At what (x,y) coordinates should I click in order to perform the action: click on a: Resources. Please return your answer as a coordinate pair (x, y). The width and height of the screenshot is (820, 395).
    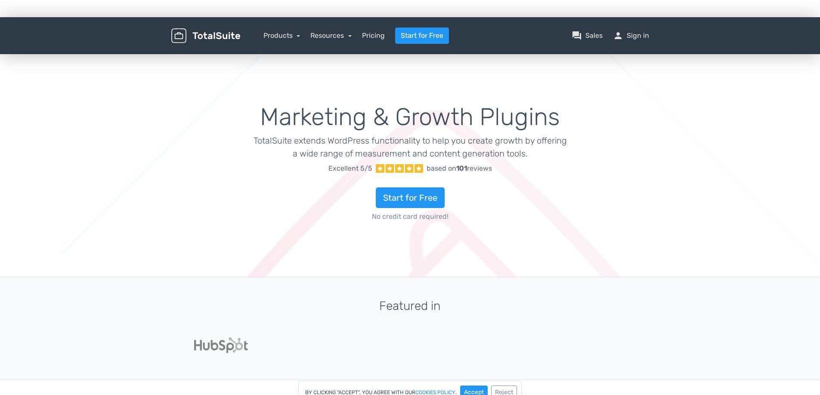
    Looking at the image, I should click on (331, 35).